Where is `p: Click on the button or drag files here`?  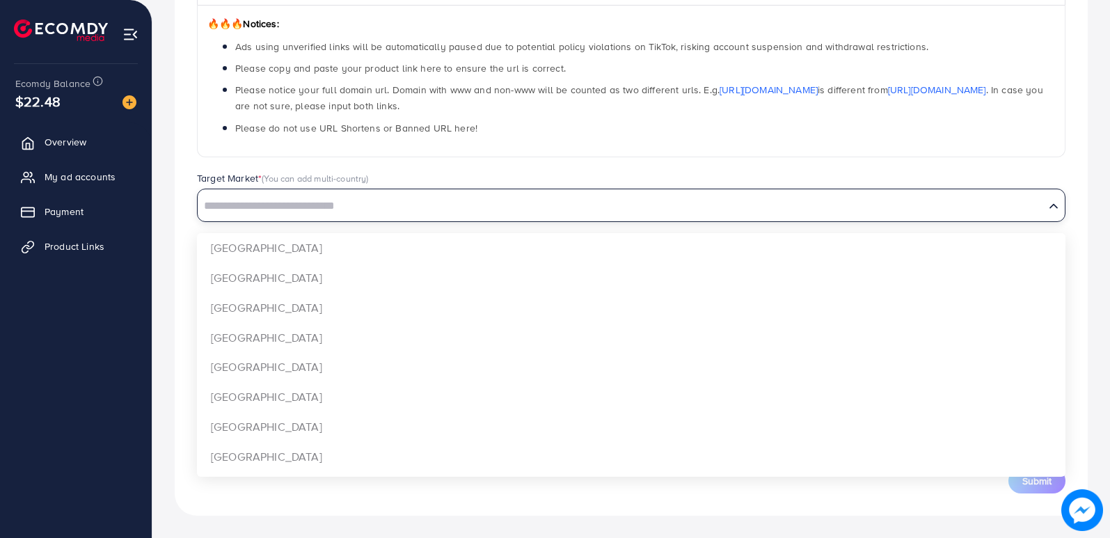
p: Click on the button or drag files here is located at coordinates (631, 323).